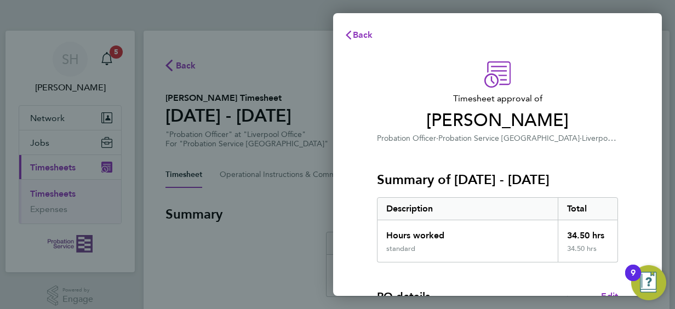 The height and width of the screenshot is (309, 675). What do you see at coordinates (467, 232) in the screenshot?
I see `div: Hours worked` at bounding box center [467, 232].